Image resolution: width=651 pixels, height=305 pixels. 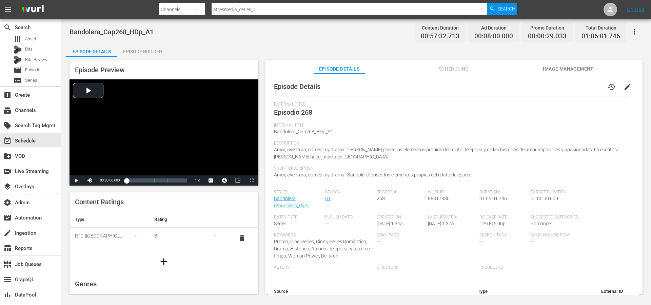 What do you see at coordinates (440, 28) in the screenshot?
I see `div: Content Duration` at bounding box center [440, 28].